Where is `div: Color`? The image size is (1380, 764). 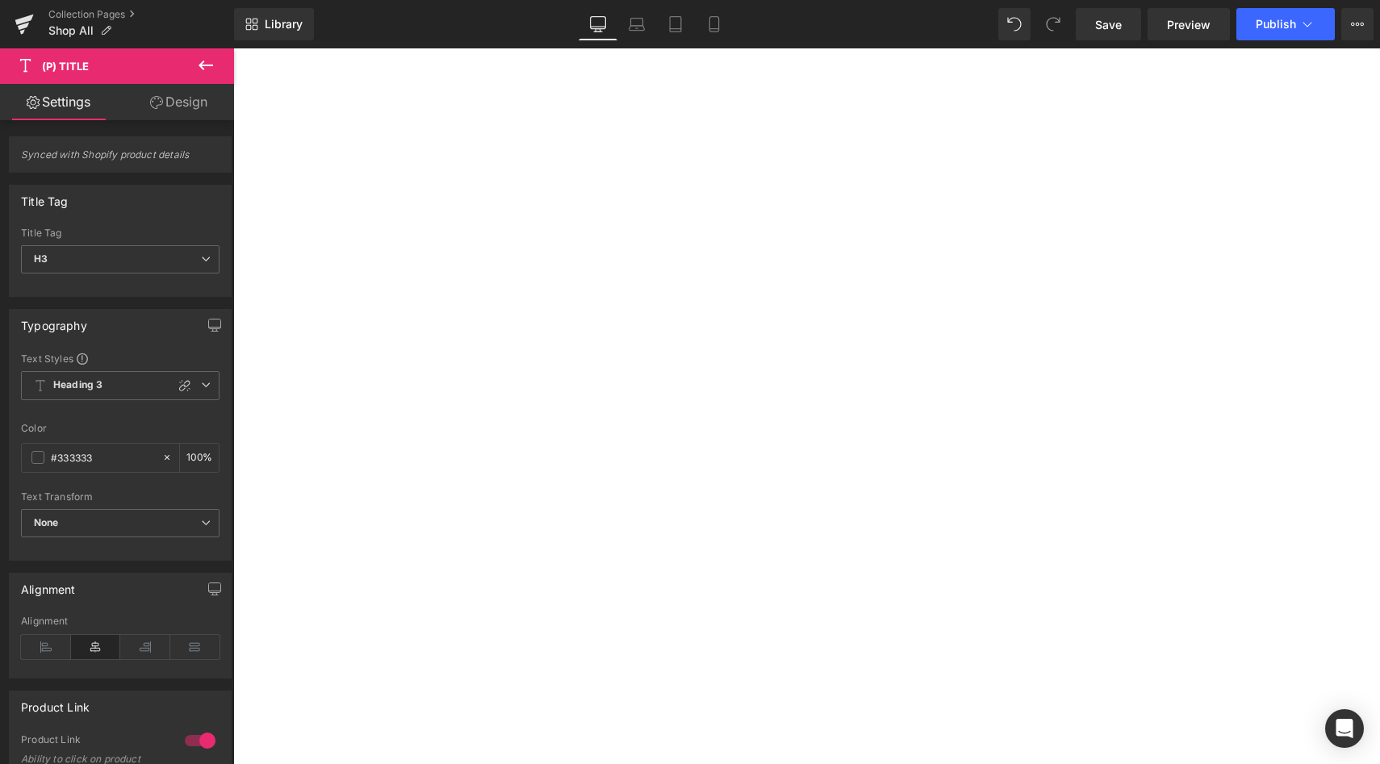 div: Color is located at coordinates (120, 429).